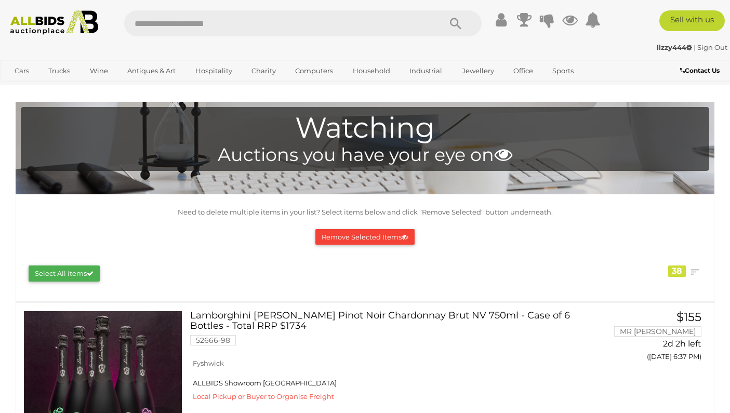 The width and height of the screenshot is (730, 413). Describe the element at coordinates (99, 71) in the screenshot. I see `a: Wine` at that location.